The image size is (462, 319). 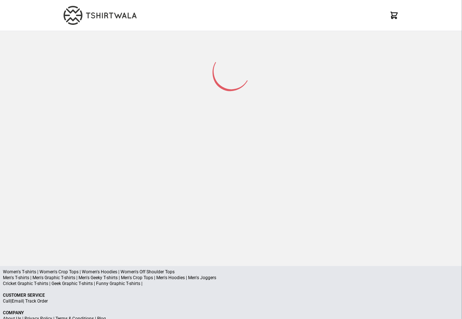 What do you see at coordinates (231, 295) in the screenshot?
I see `p: Customer Service` at bounding box center [231, 295].